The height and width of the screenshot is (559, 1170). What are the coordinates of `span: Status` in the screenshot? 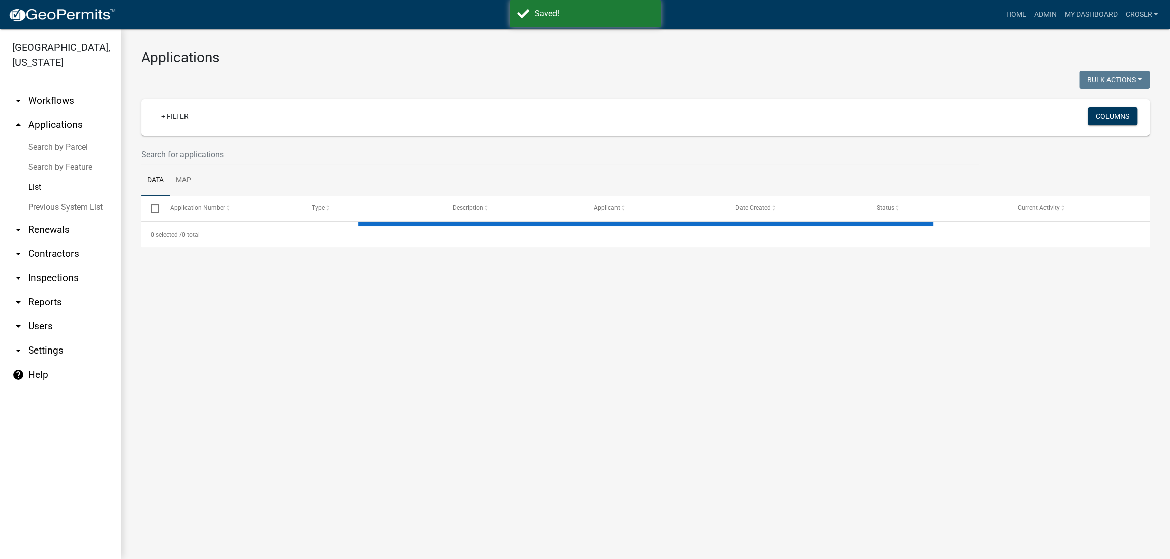 It's located at (885, 208).